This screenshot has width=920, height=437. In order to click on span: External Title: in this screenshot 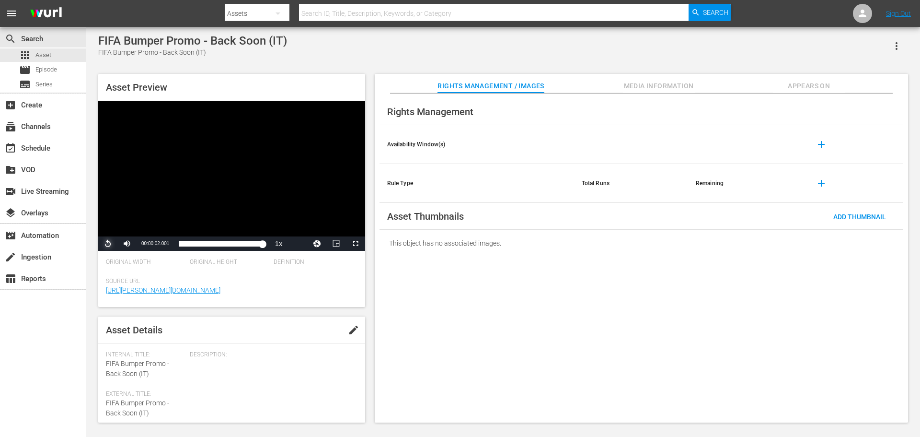, I will do `click(145, 394)`.